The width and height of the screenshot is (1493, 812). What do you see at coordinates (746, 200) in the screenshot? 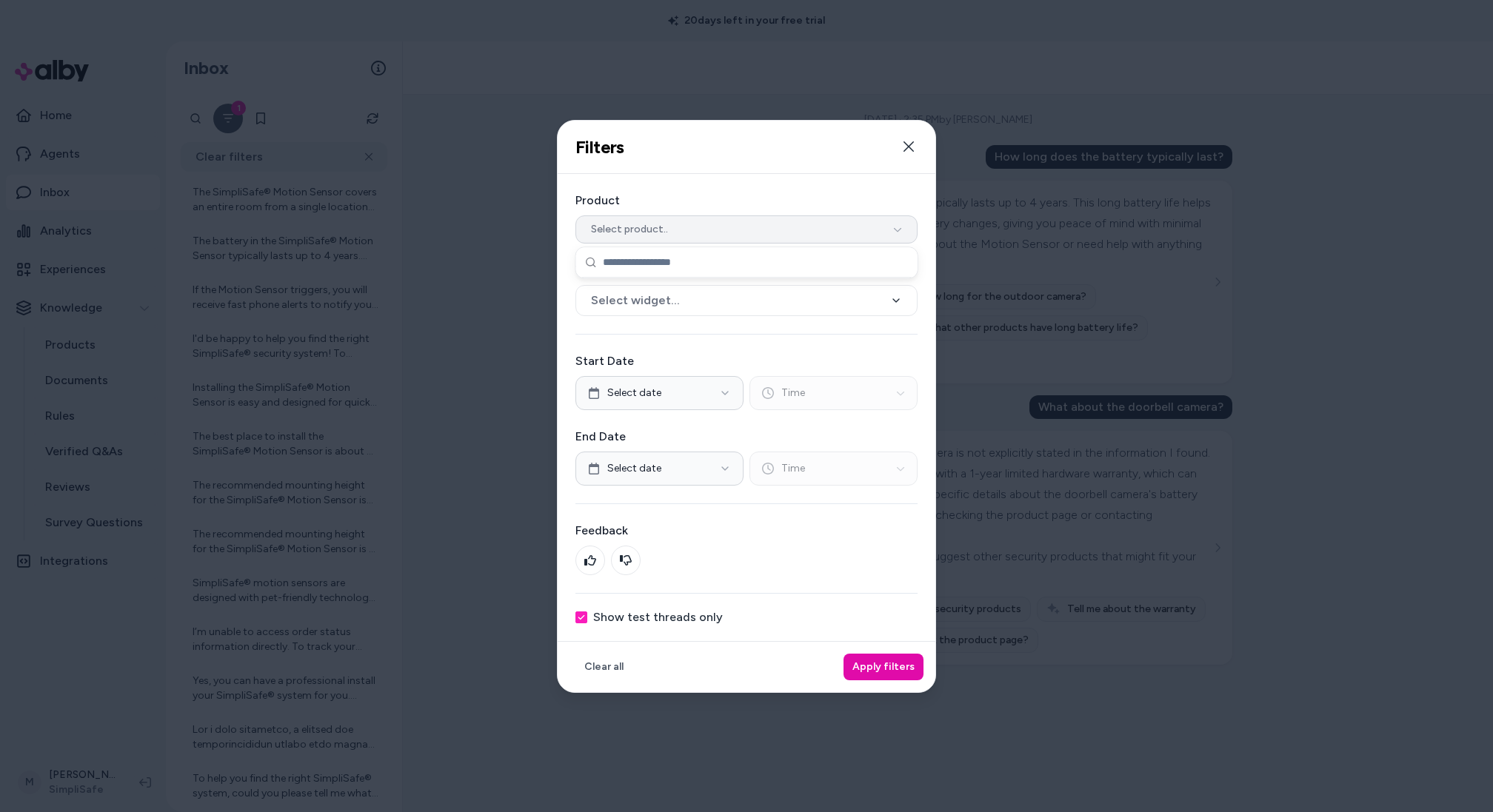
I see `label: Product` at bounding box center [746, 200].